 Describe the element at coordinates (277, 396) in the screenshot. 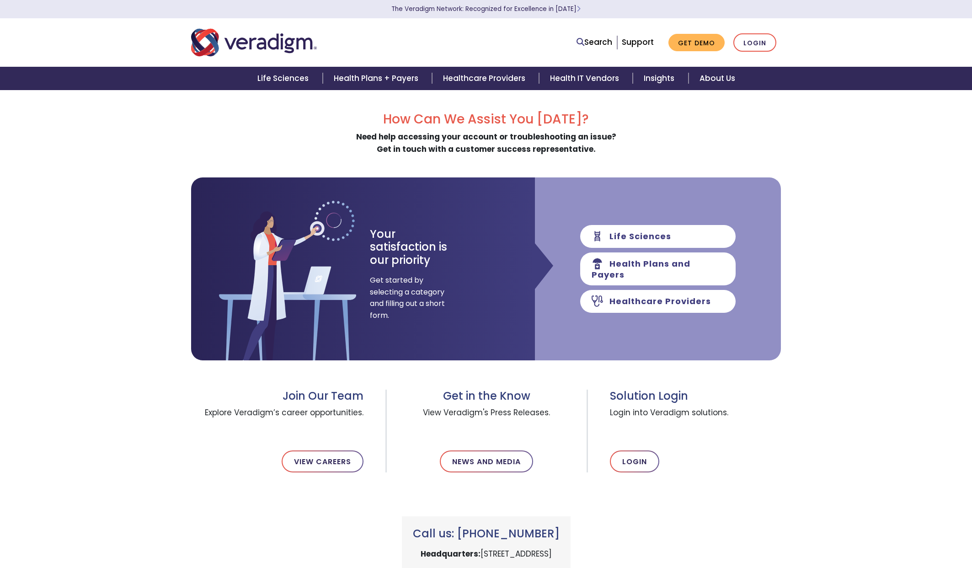

I see `h3: Join Our Team` at that location.